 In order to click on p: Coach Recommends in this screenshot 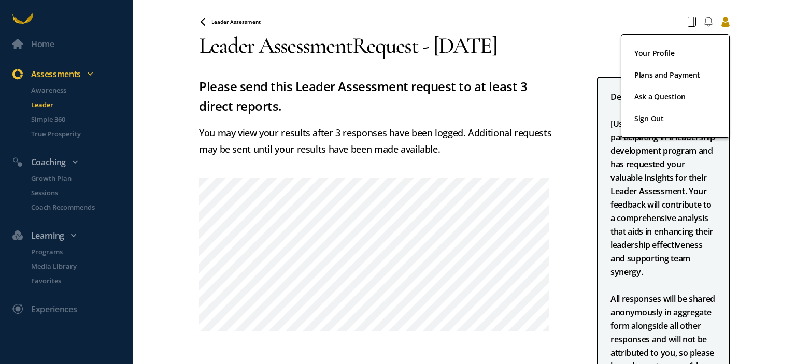, I will do `click(81, 207)`.